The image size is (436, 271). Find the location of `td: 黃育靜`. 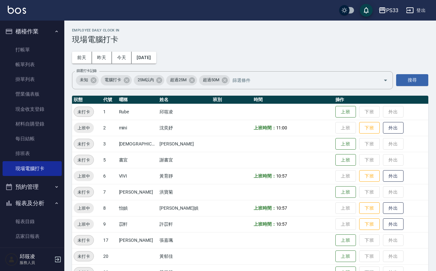

td: 黃育靜 is located at coordinates (184, 176).